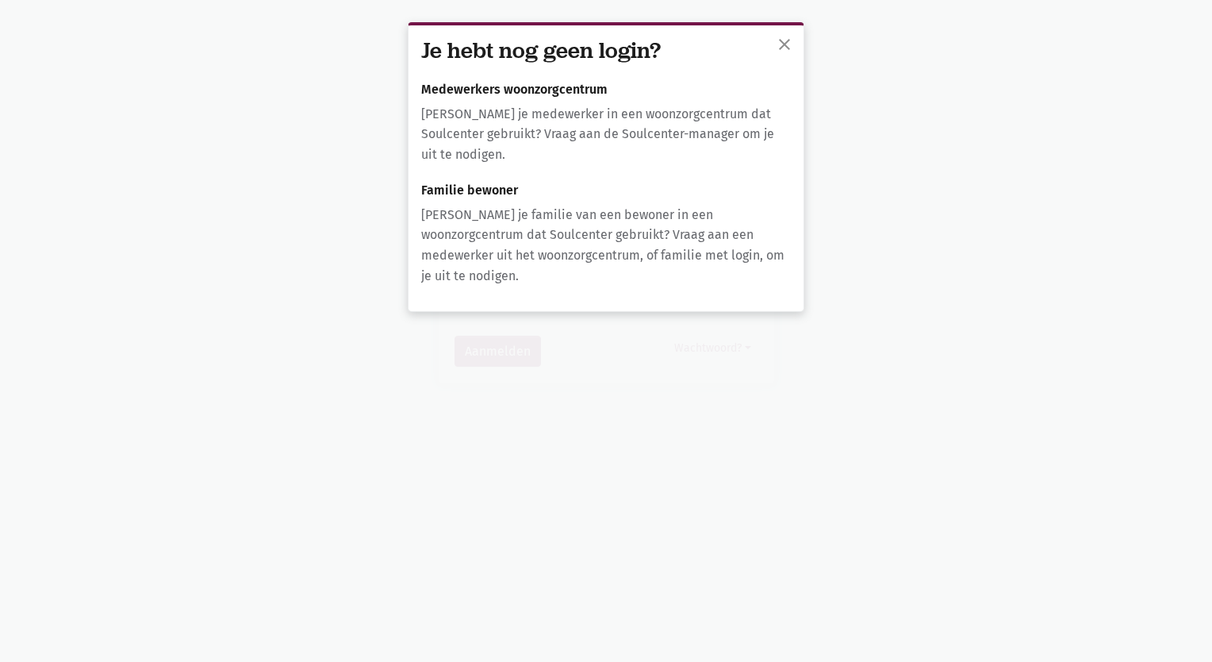 This screenshot has height=662, width=1212. I want to click on button: sluiten, so click(784, 46).